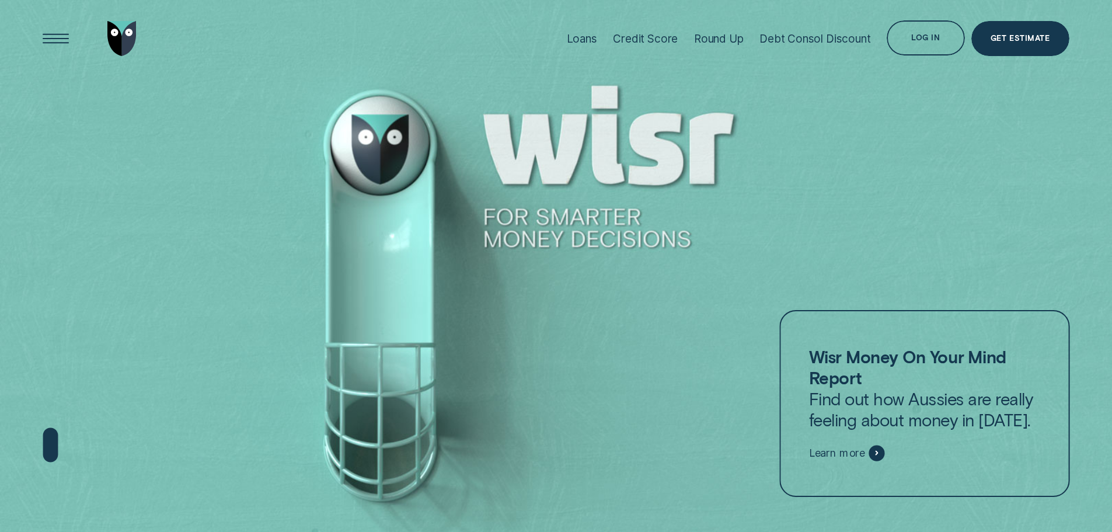 Image resolution: width=1112 pixels, height=532 pixels. Describe the element at coordinates (1021, 39) in the screenshot. I see `a: Get Estimate` at that location.